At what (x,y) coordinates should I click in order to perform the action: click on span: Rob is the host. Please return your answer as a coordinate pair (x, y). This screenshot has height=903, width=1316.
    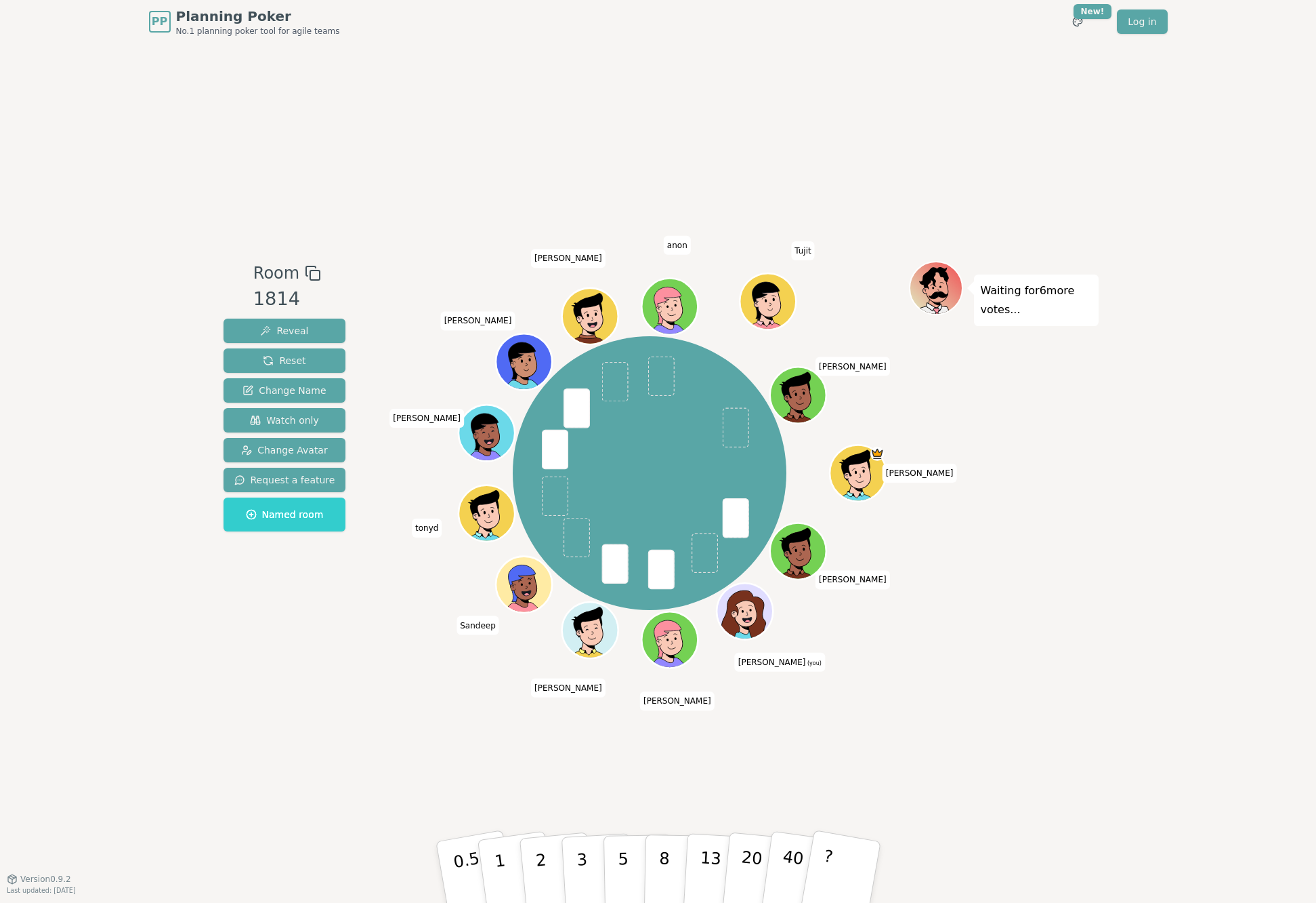
    Looking at the image, I should click on (877, 454).